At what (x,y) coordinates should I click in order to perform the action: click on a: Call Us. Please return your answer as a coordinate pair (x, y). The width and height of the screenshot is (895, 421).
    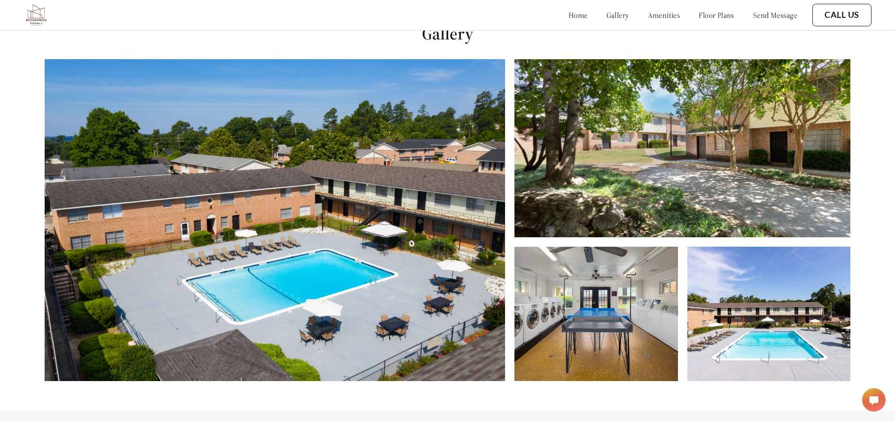
    Looking at the image, I should click on (842, 15).